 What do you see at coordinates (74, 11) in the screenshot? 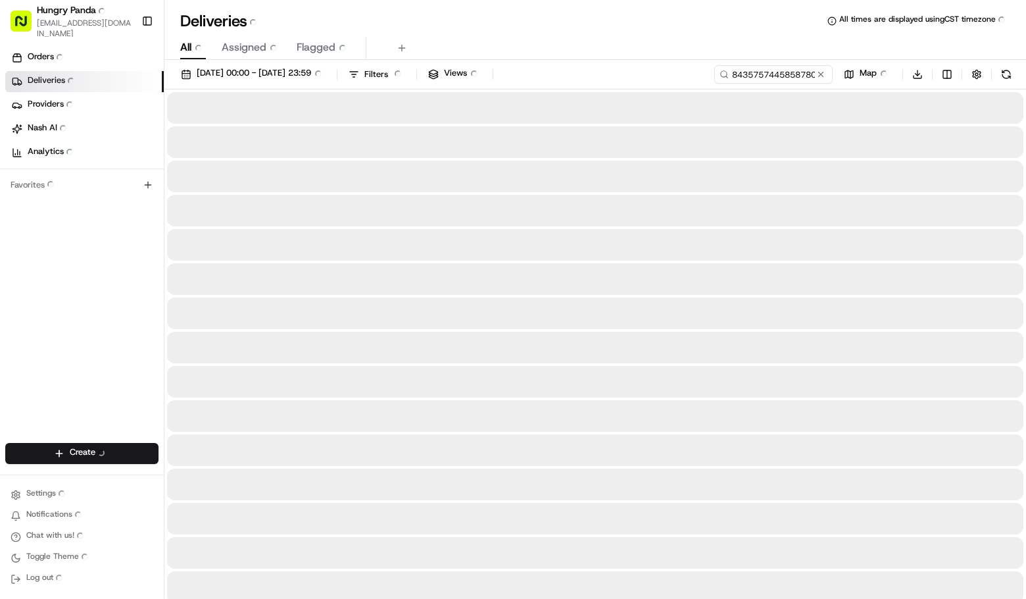
I see `button: Hungry Panda` at bounding box center [74, 11].